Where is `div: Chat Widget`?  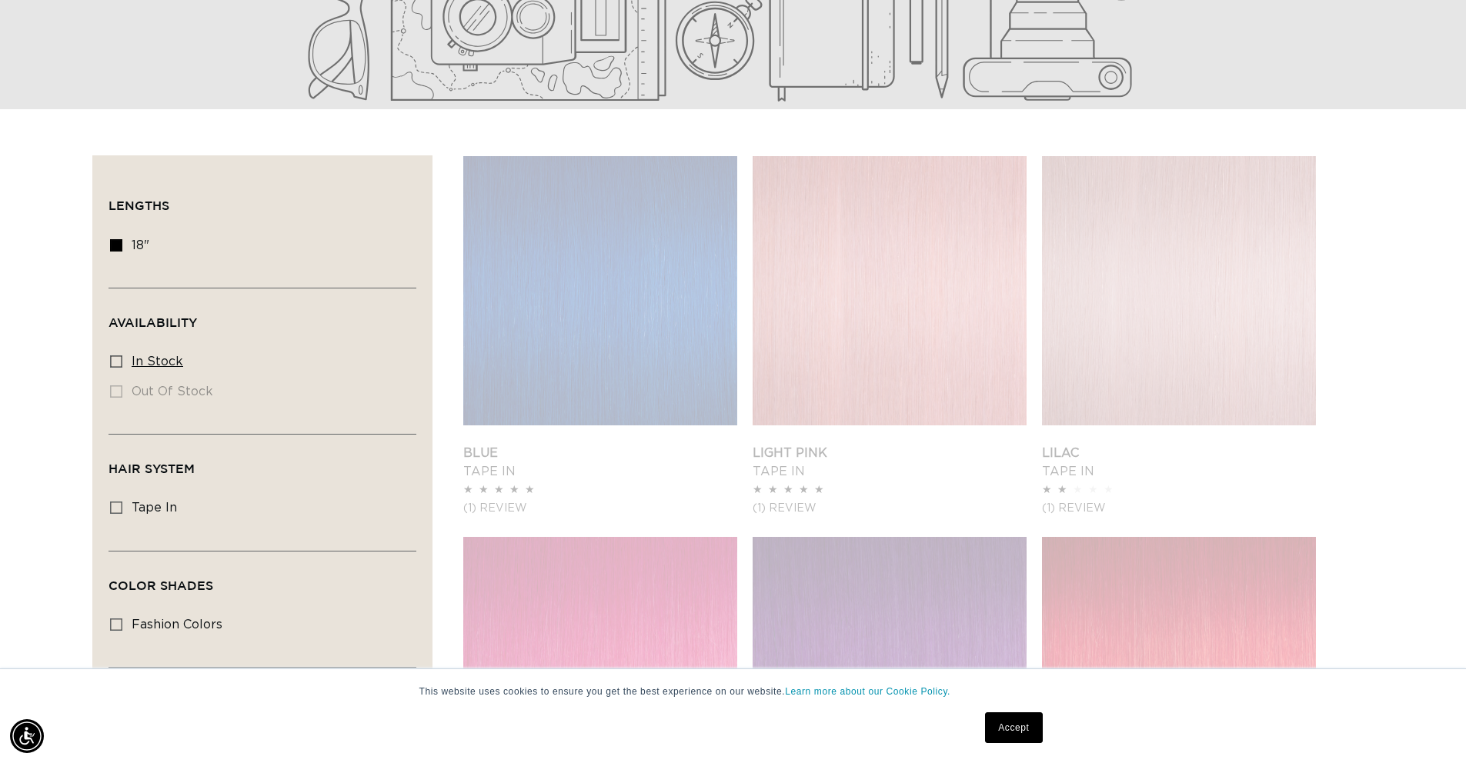 div: Chat Widget is located at coordinates (1427, 726).